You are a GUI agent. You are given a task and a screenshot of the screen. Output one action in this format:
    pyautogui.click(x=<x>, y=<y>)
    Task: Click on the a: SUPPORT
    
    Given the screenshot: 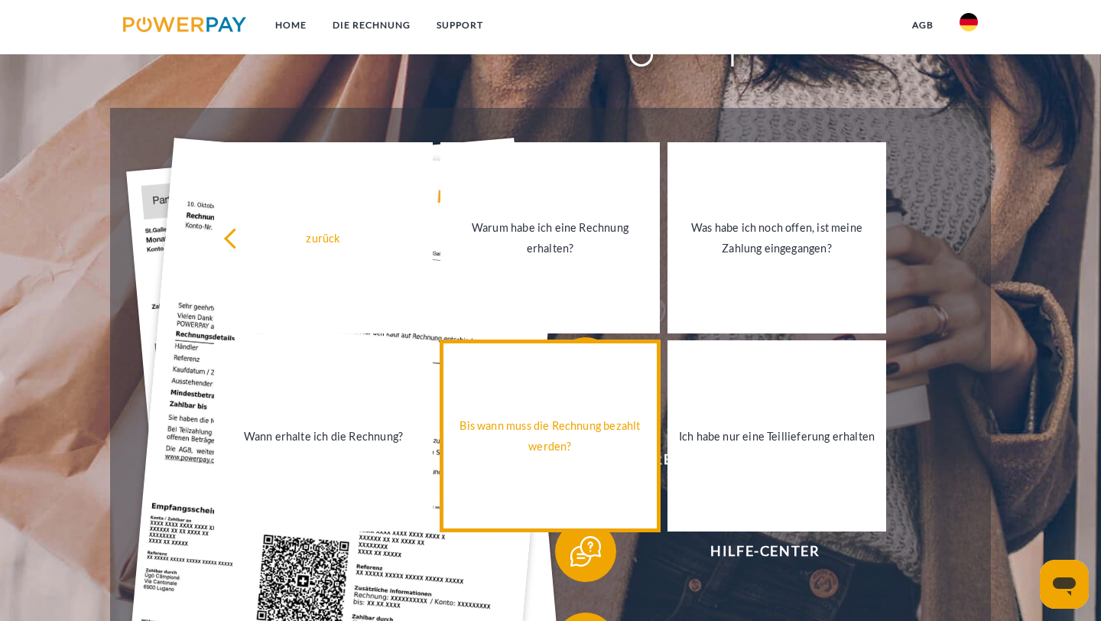 What is the action you would take?
    pyautogui.click(x=460, y=25)
    